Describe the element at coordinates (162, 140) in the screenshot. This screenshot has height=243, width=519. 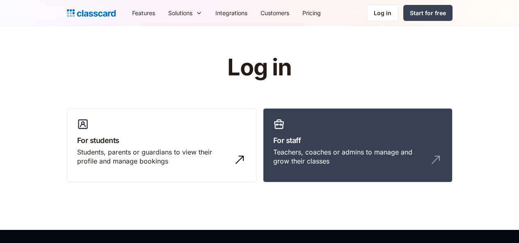
I see `h3: For students` at that location.